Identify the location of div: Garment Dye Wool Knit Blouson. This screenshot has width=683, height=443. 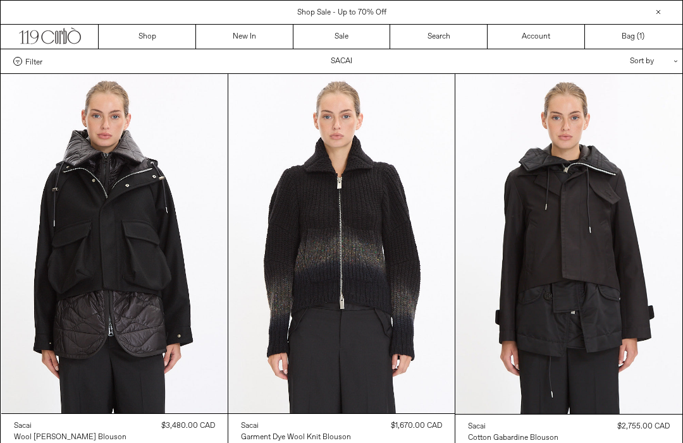
(296, 438).